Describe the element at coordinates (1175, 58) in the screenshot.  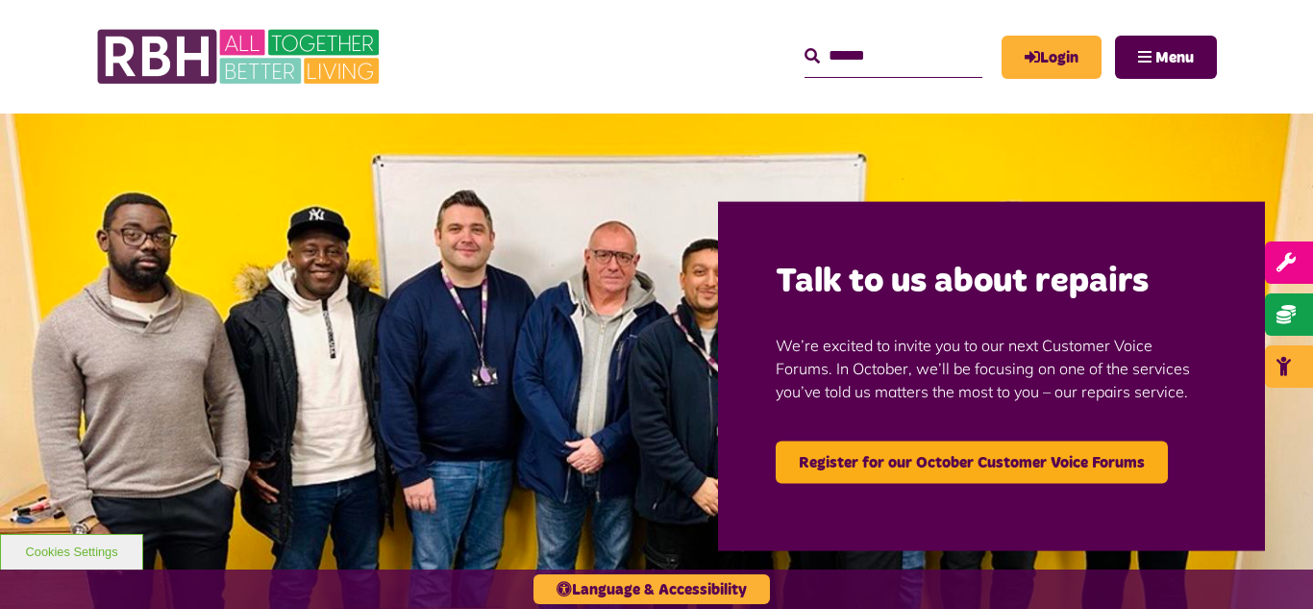
I see `span: Menu` at that location.